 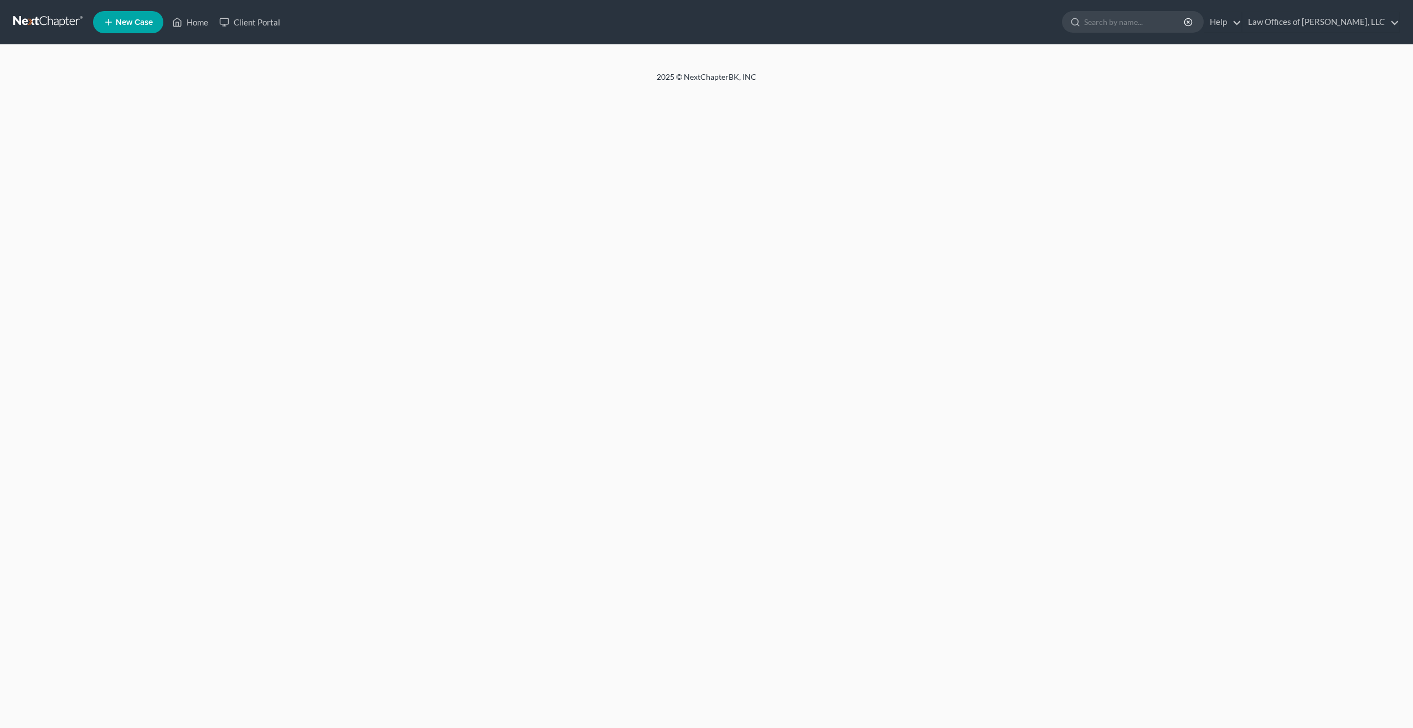 I want to click on span: New Case, so click(x=134, y=22).